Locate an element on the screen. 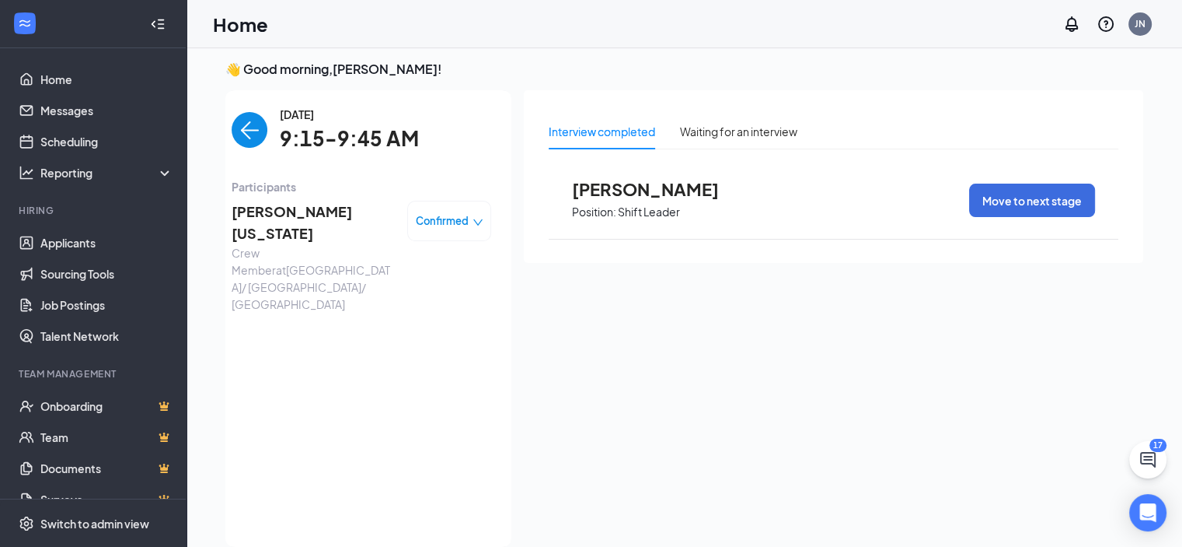 This screenshot has width=1182, height=547. button: back-button is located at coordinates (250, 130).